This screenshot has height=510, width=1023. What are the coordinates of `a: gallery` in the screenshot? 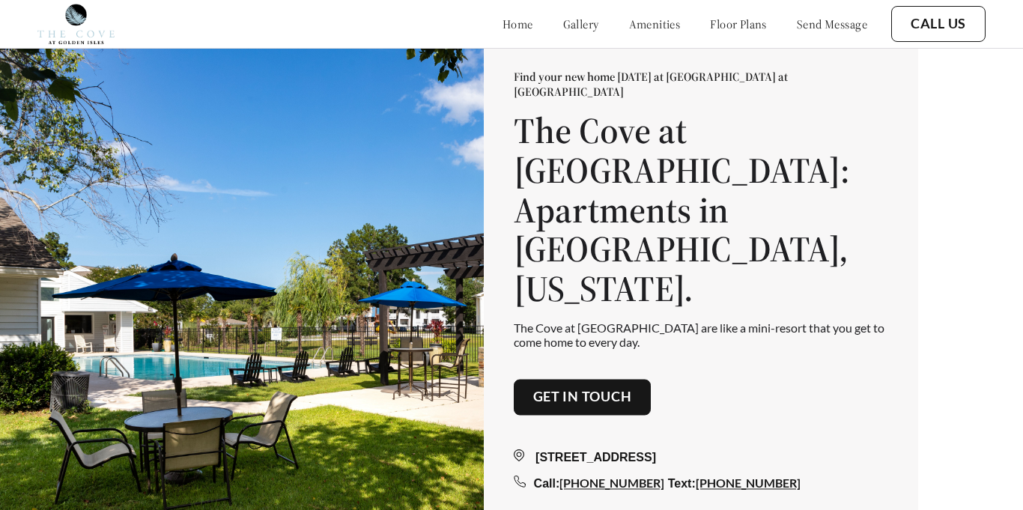 It's located at (581, 24).